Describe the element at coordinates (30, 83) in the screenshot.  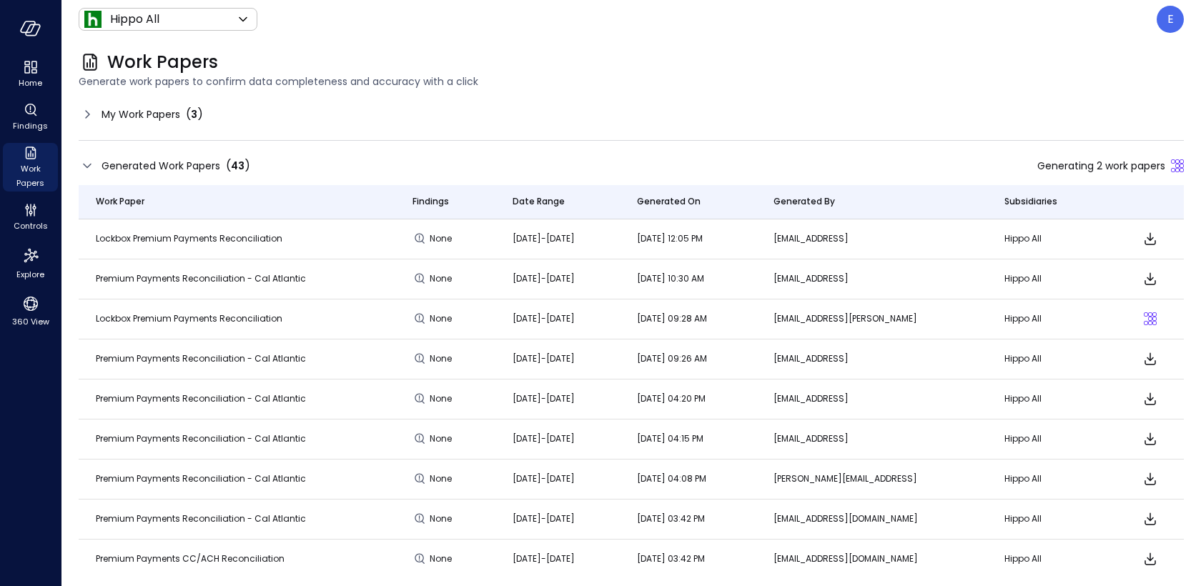
I see `span: Home` at that location.